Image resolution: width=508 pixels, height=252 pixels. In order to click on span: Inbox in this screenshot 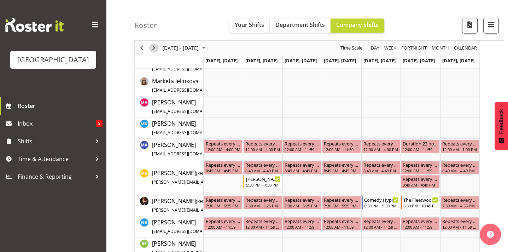, I will do `click(57, 123)`.